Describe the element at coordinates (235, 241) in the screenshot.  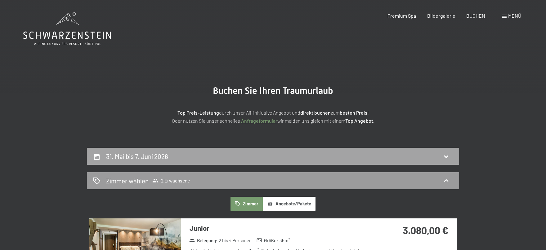
I see `span: 2 bis 4 Personen` at that location.